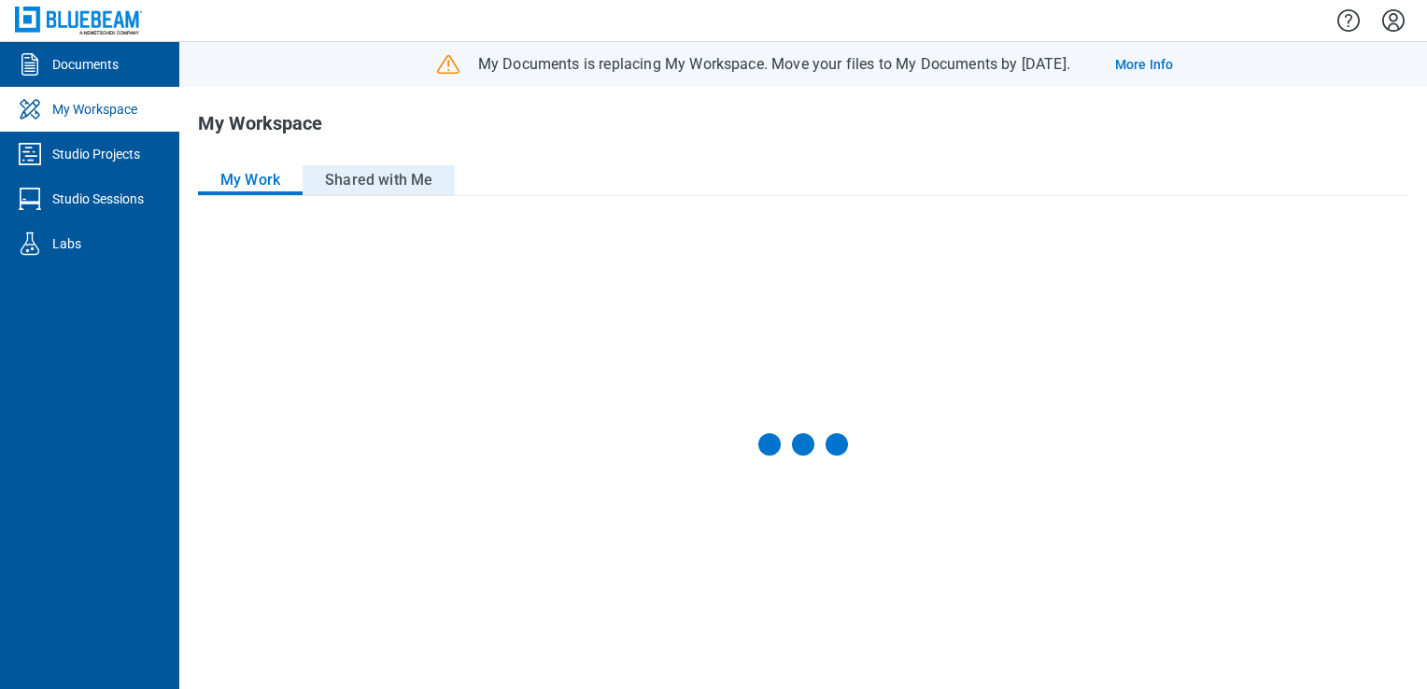 The width and height of the screenshot is (1427, 689). What do you see at coordinates (66, 244) in the screenshot?
I see `div: Labs` at bounding box center [66, 244].